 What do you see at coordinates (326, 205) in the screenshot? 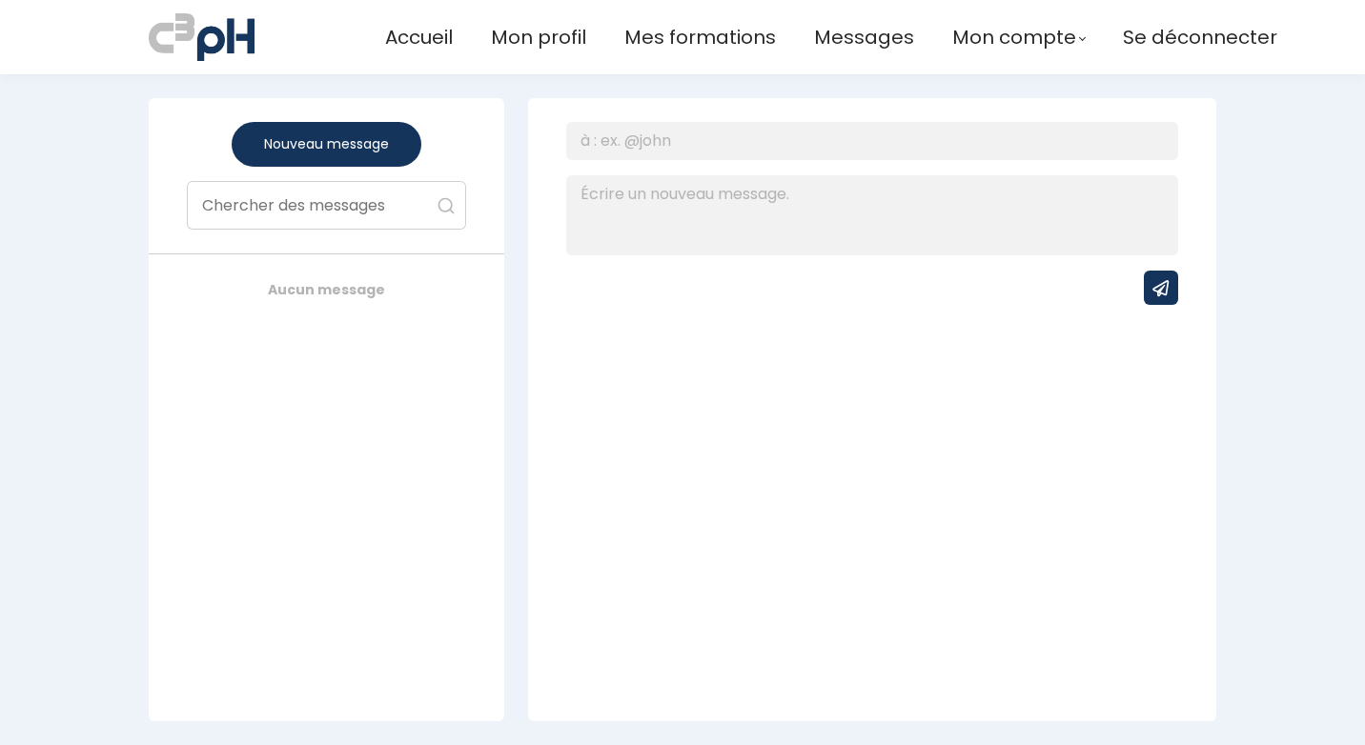
I see `input: Chercher des messages` at bounding box center [326, 205].